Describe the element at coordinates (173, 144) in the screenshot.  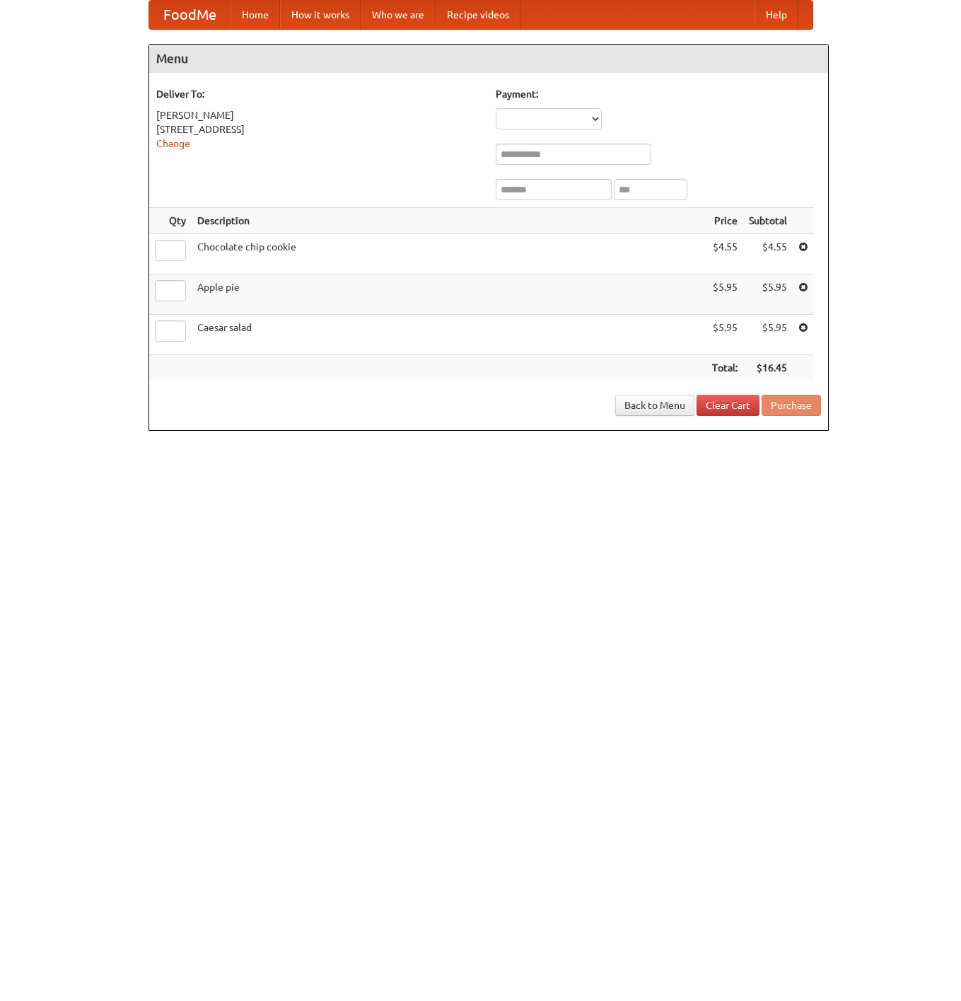
I see `a: Change` at that location.